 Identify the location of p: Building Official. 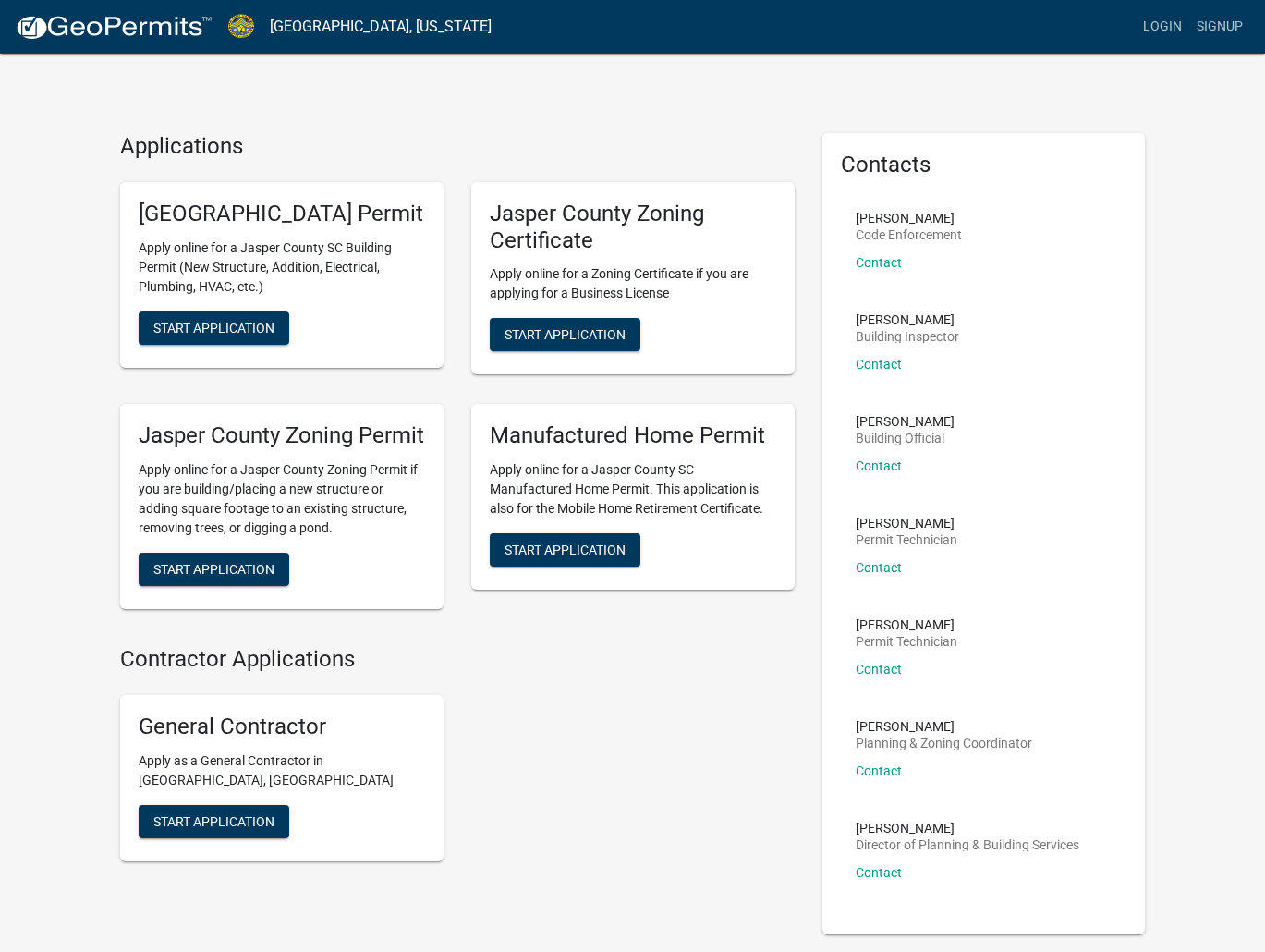
(905, 437).